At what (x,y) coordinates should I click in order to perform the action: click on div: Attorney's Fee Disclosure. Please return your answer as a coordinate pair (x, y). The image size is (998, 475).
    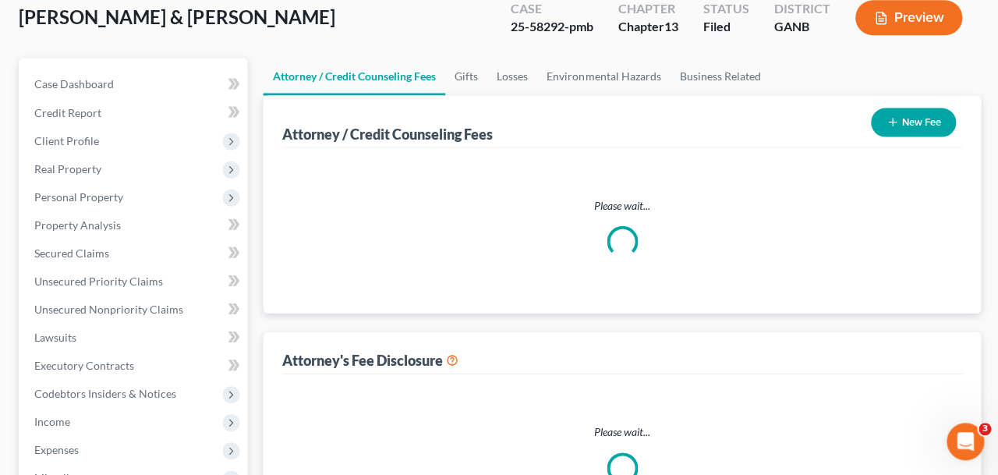
    Looking at the image, I should click on (370, 359).